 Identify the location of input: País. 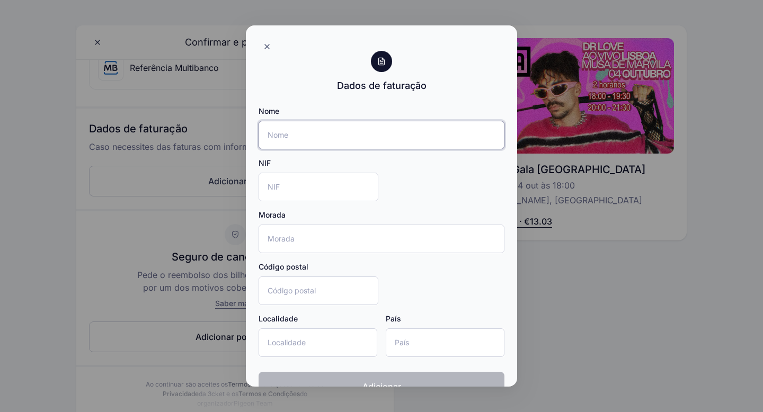
(445, 343).